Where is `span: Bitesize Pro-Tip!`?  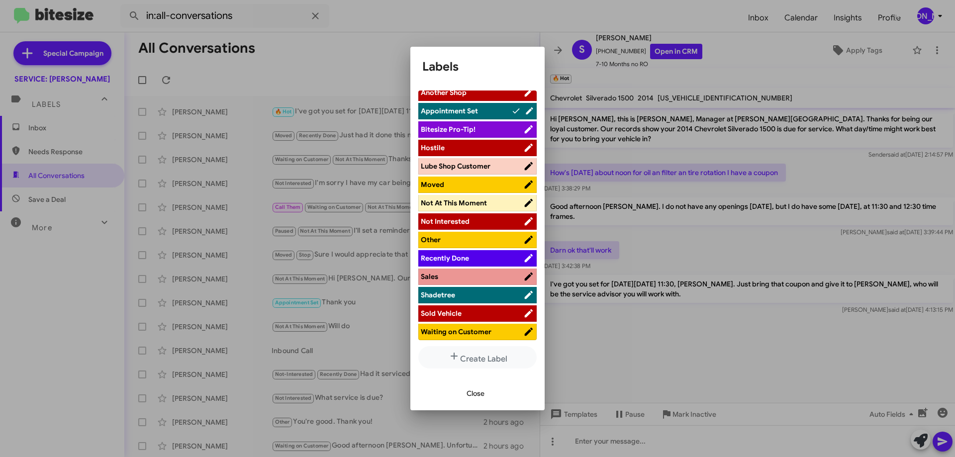 span: Bitesize Pro-Tip! is located at coordinates (448, 129).